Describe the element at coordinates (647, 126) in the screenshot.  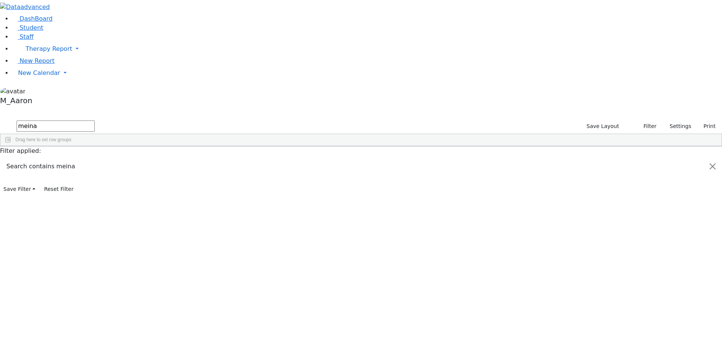
I see `button: Filter` at that location.